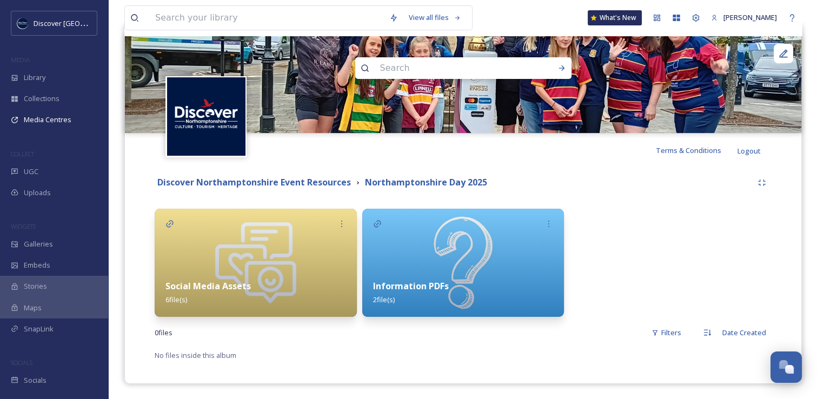  Describe the element at coordinates (749, 151) in the screenshot. I see `span: Logout` at that location.